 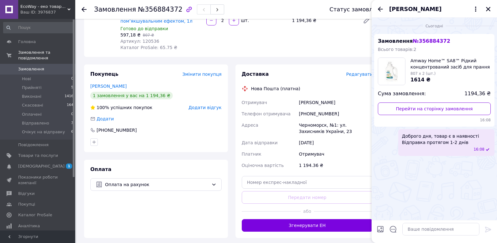 I want to click on span: Всього товарів: 2, so click(x=397, y=49).